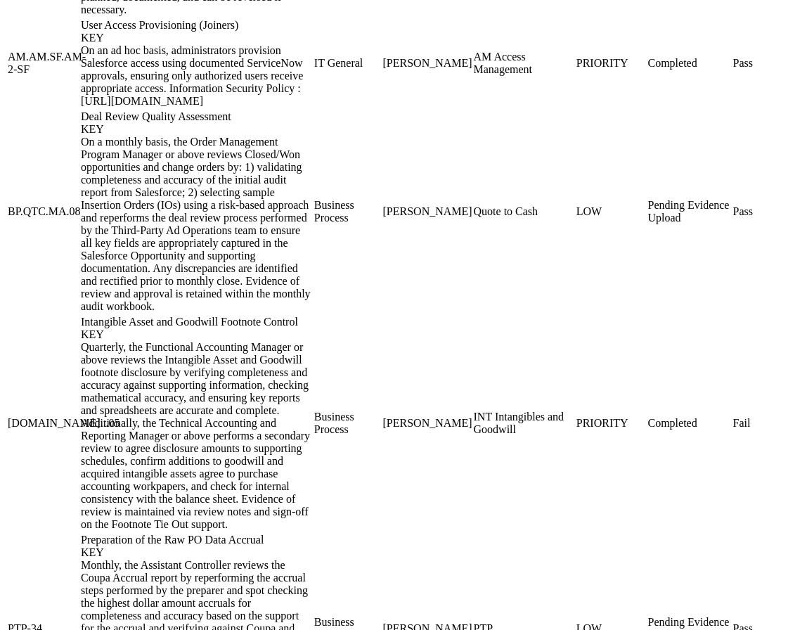  I want to click on div: Quarterly, the Functional Accounting Manager or above reviews the Intangible Asset and Goodwill f..., so click(196, 436).